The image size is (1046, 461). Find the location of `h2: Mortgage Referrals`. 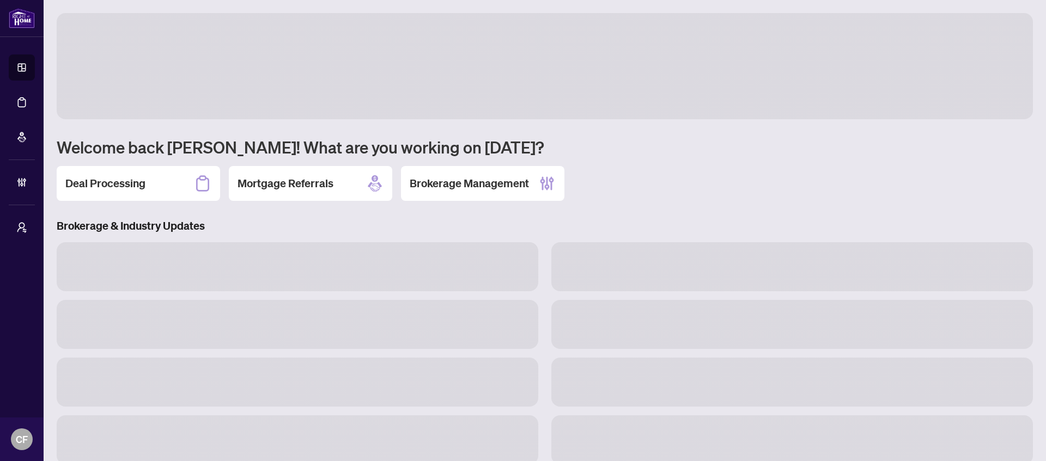

h2: Mortgage Referrals is located at coordinates (285, 184).